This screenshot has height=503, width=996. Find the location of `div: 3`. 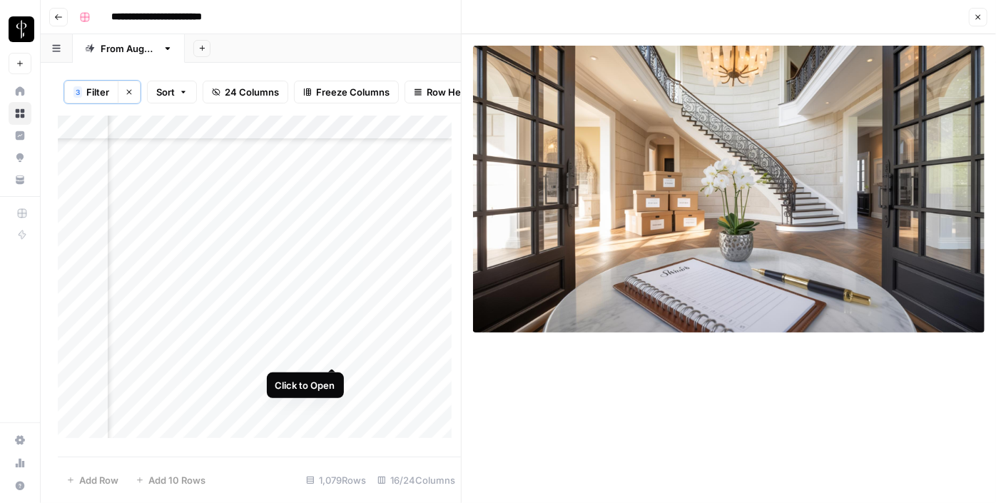

div: 3 is located at coordinates (78, 92).